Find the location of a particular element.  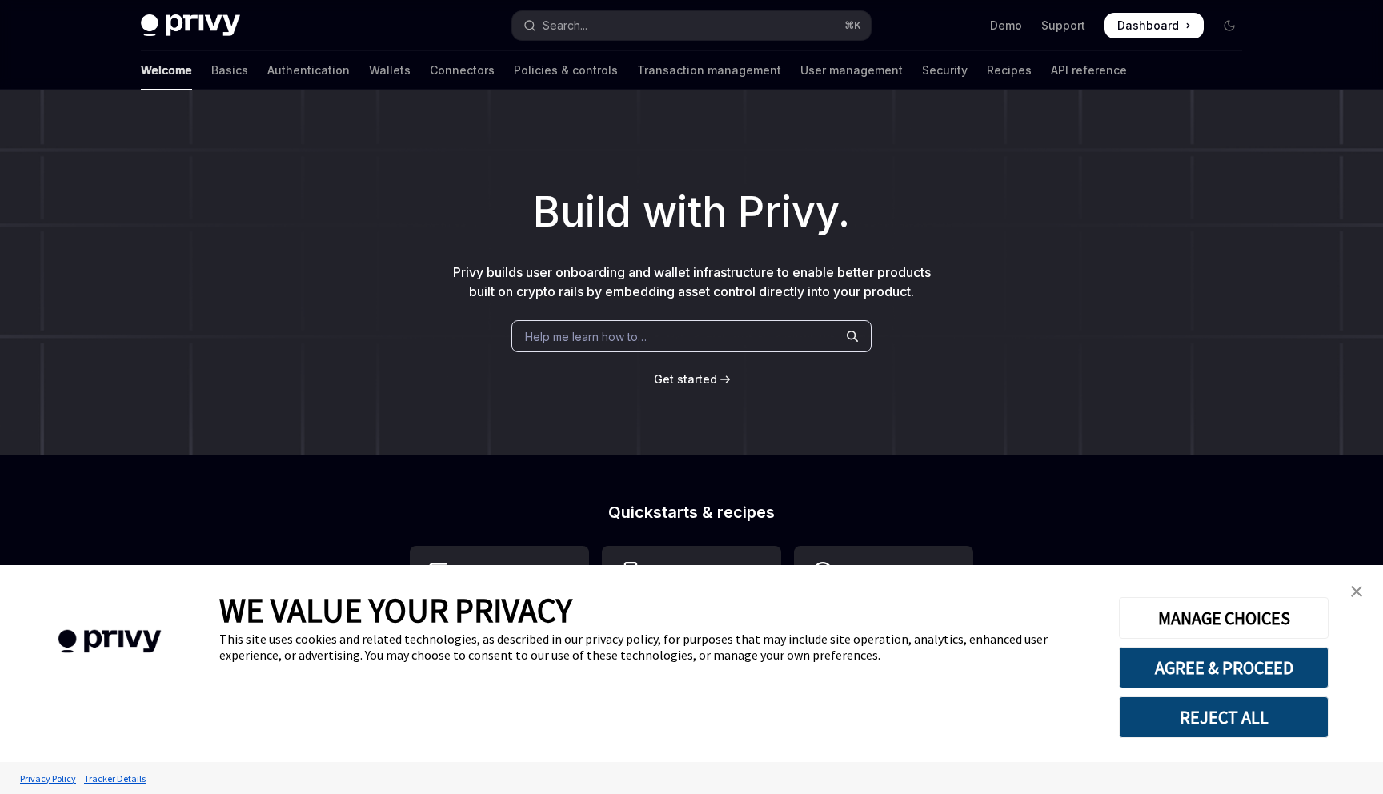

span: Privy builds user onboarding and wallet infrastructure to enable better products built on crypto ... is located at coordinates (692, 282).